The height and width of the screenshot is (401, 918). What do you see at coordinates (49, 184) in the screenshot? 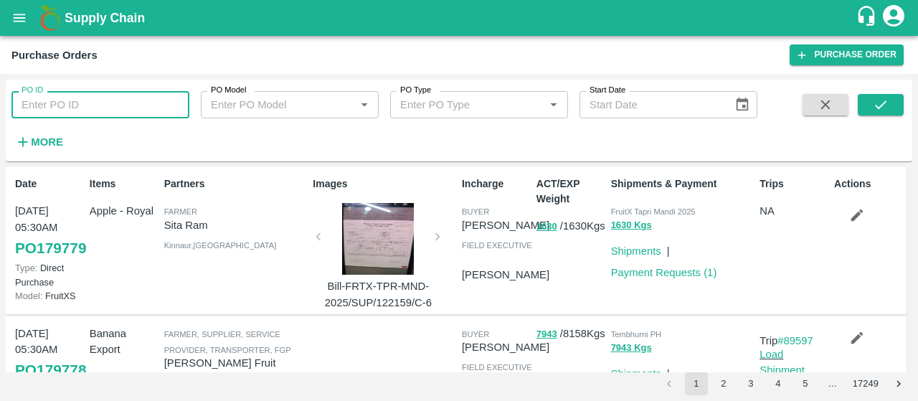
I see `p: Date` at bounding box center [49, 184].